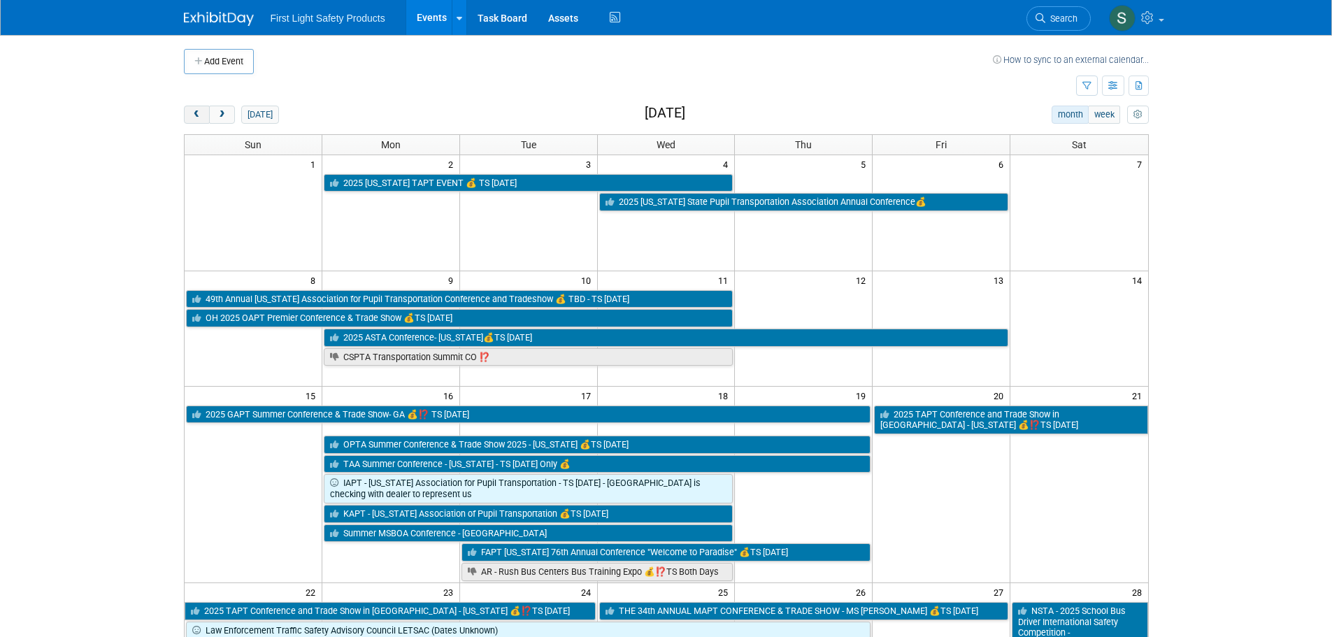 The height and width of the screenshot is (637, 1332). Describe the element at coordinates (863, 592) in the screenshot. I see `span: 26` at that location.